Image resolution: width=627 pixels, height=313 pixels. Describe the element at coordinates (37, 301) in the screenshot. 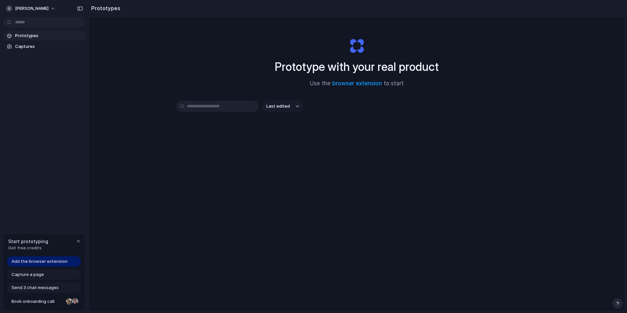

I see `span: Book onboarding call` at that location.